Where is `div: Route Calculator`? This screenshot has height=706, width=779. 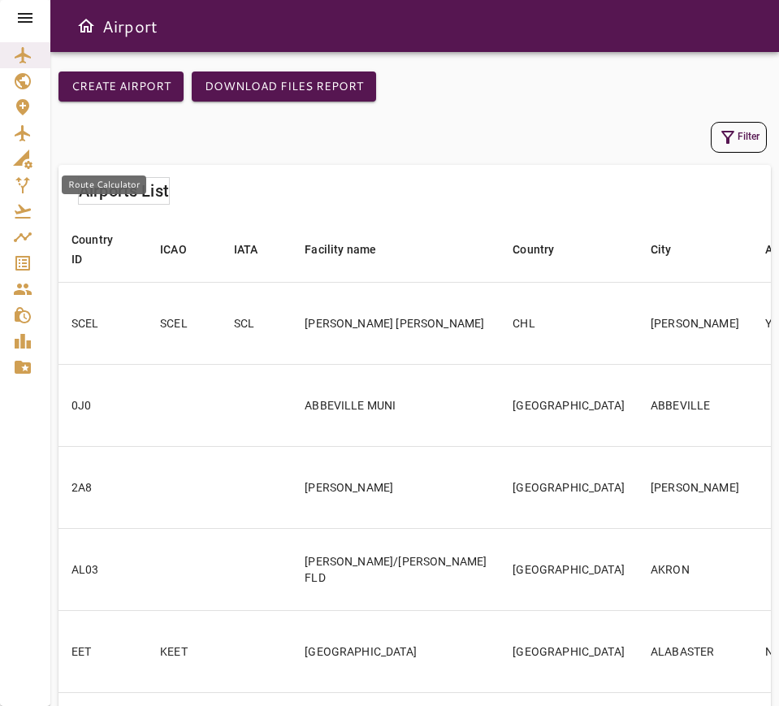
div: Route Calculator is located at coordinates (104, 184).